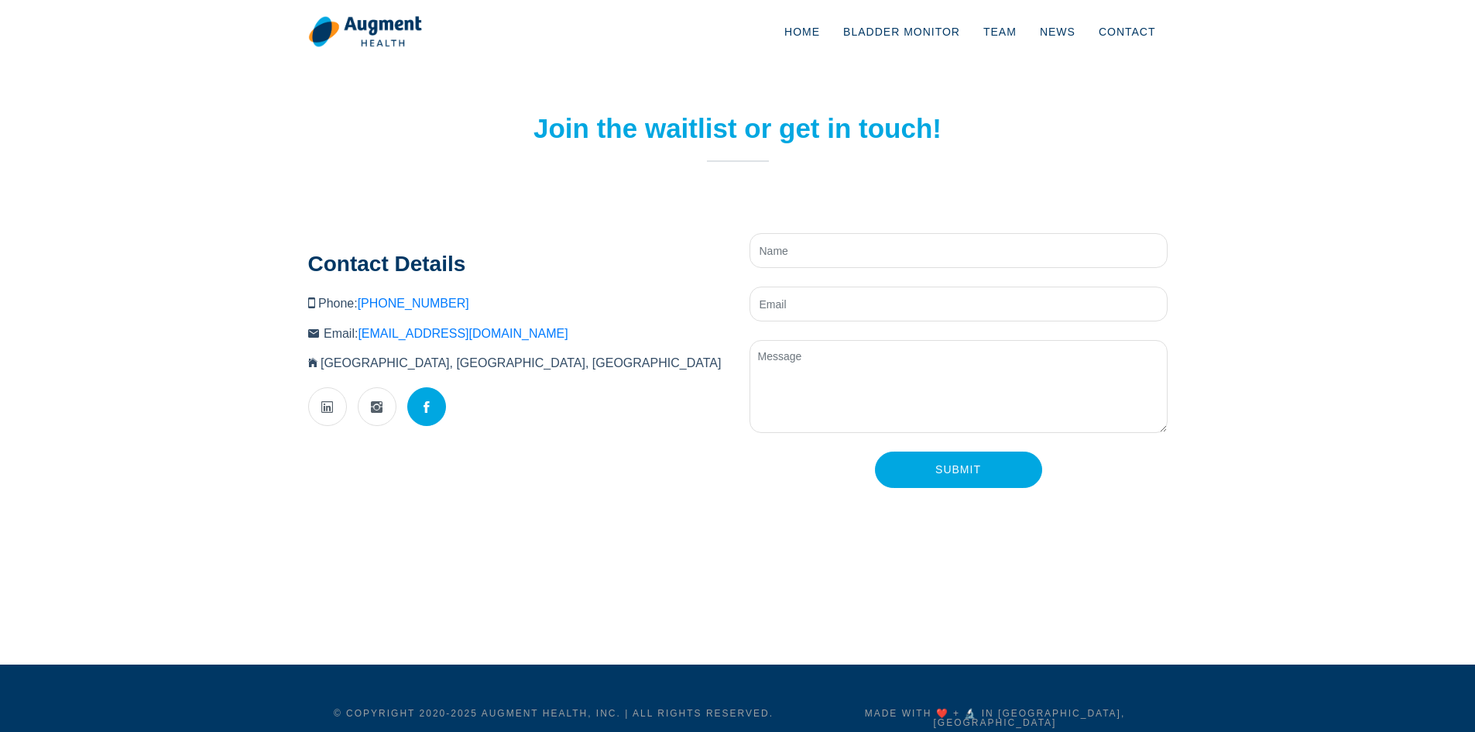 This screenshot has height=732, width=1475. I want to click on h2: Join the waitlist or get in touch!, so click(738, 128).